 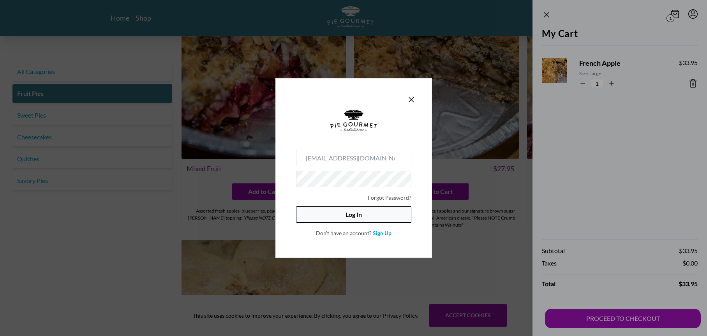 What do you see at coordinates (389, 197) in the screenshot?
I see `a: Forgot Password?` at bounding box center [389, 197].